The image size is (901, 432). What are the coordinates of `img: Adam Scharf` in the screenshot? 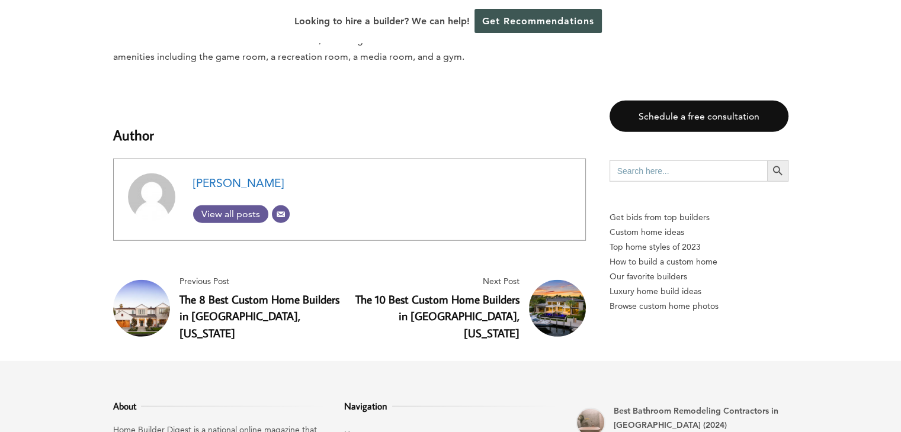 It's located at (152, 197).